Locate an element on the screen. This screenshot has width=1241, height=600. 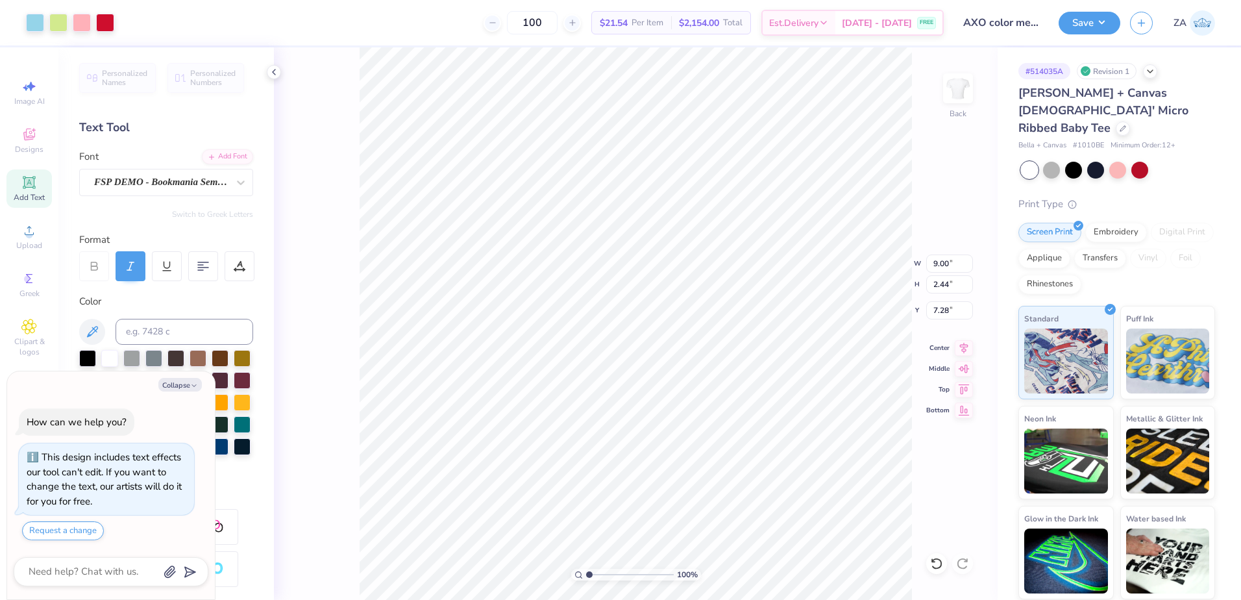
span: Metallic & Glitter Ink is located at coordinates (1164, 418).